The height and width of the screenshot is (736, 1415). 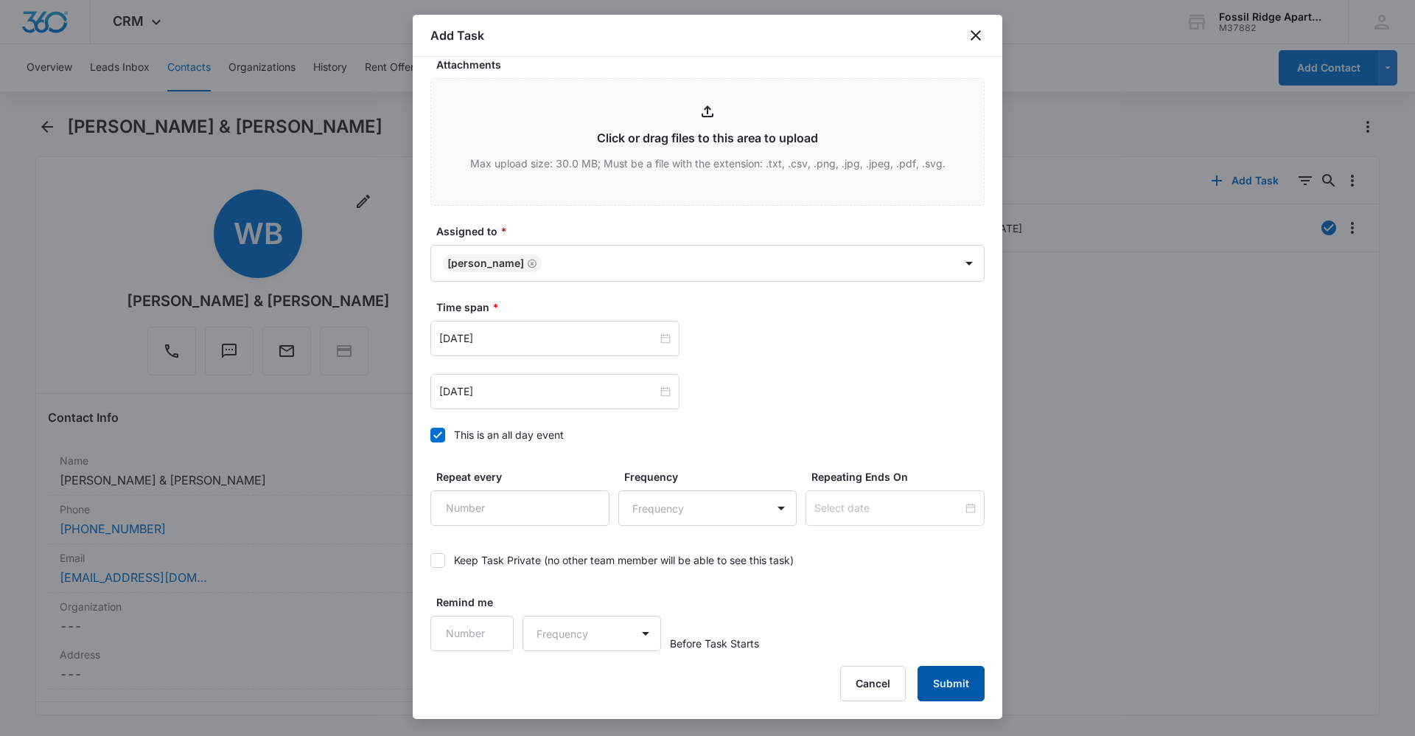 I want to click on button: Cancel, so click(x=873, y=683).